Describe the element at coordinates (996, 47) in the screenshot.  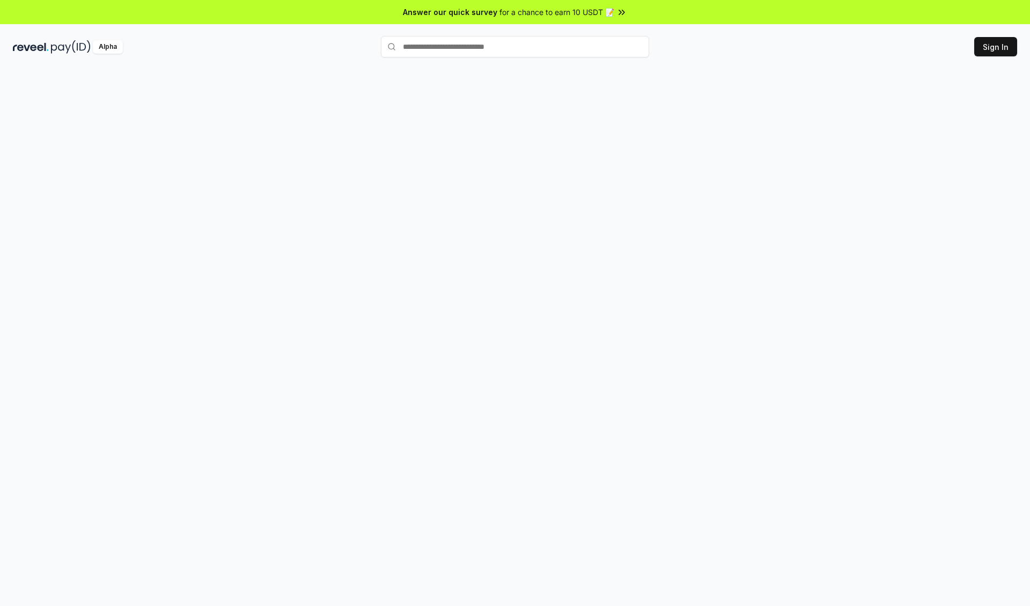
I see `button: Sign In` at that location.